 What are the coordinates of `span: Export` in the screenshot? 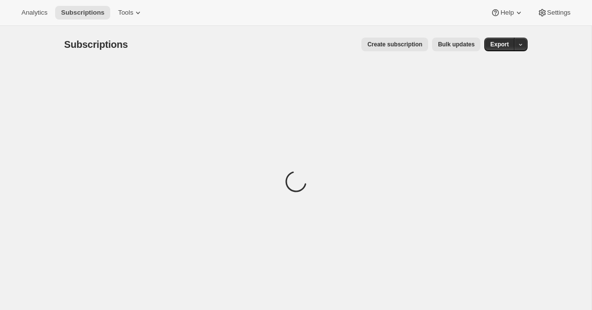 It's located at (500, 44).